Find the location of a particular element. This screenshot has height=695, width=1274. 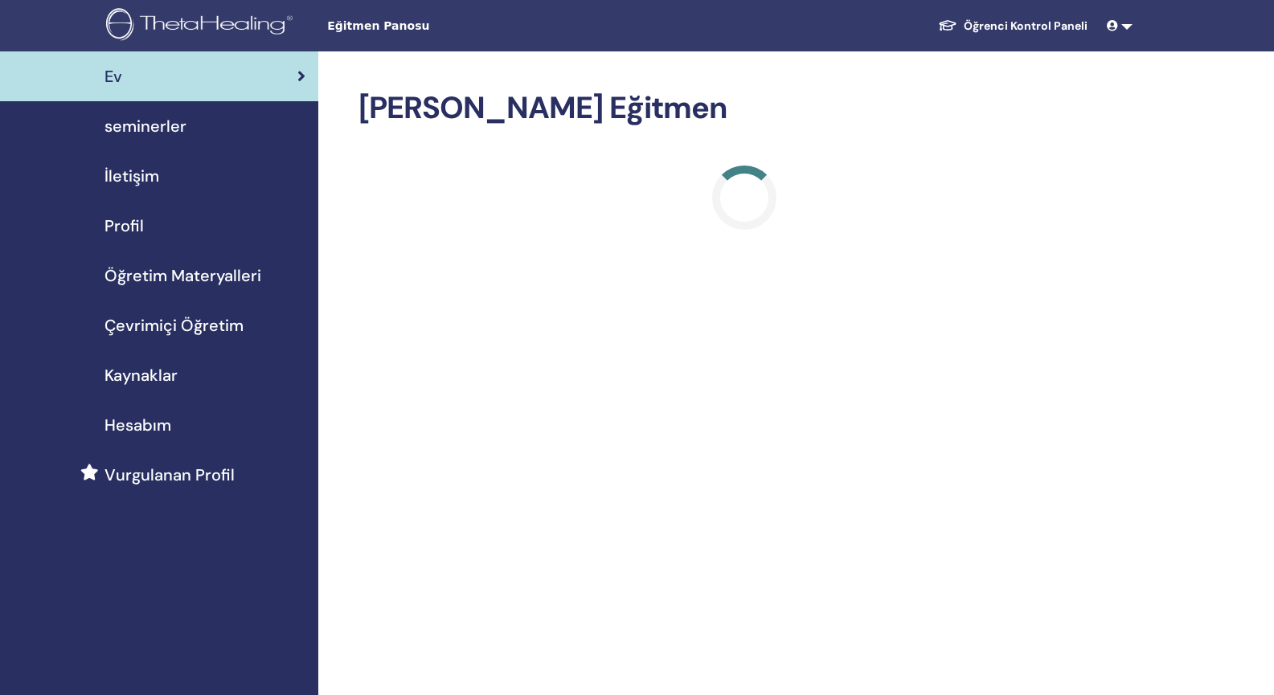

span: Öğretim Materyalleri is located at coordinates (182, 276).